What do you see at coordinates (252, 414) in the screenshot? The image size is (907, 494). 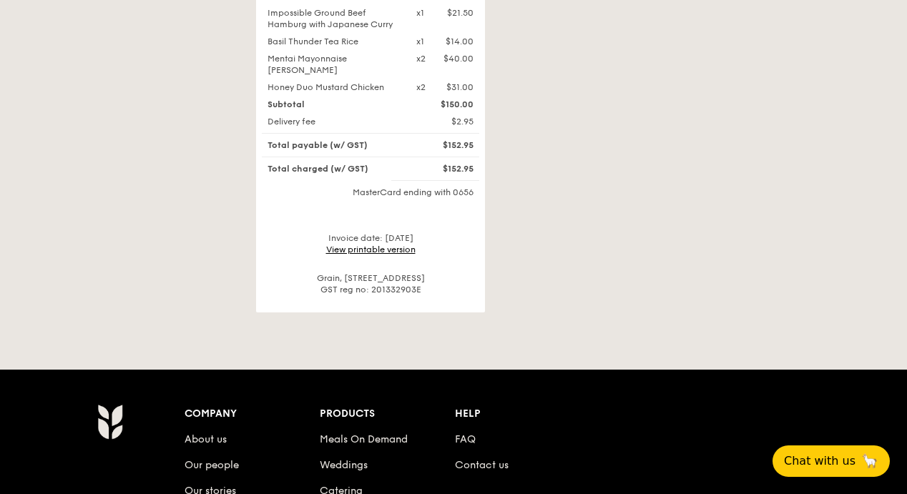 I see `div: Company` at bounding box center [252, 414].